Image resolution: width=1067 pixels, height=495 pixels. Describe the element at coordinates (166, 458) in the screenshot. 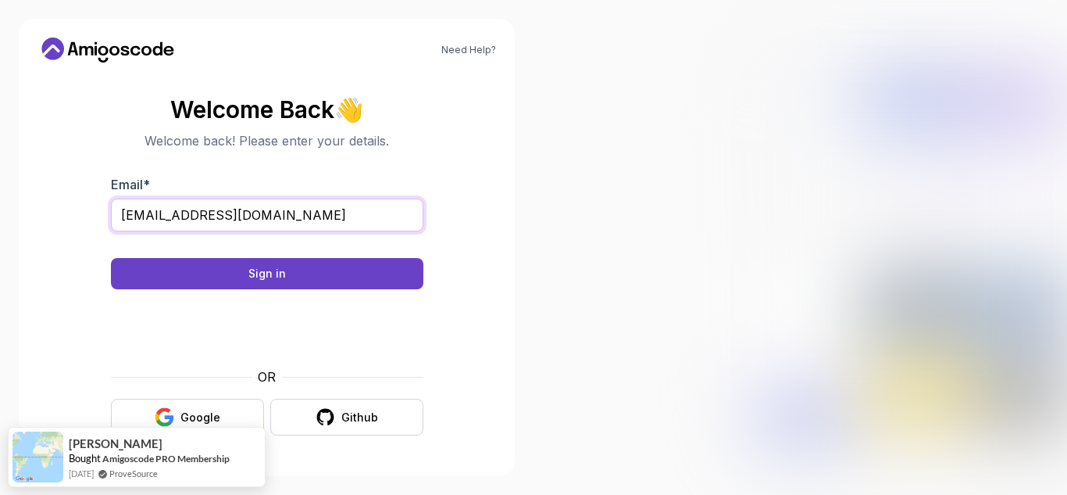

I see `a: Amigoscode PRO Membership` at that location.